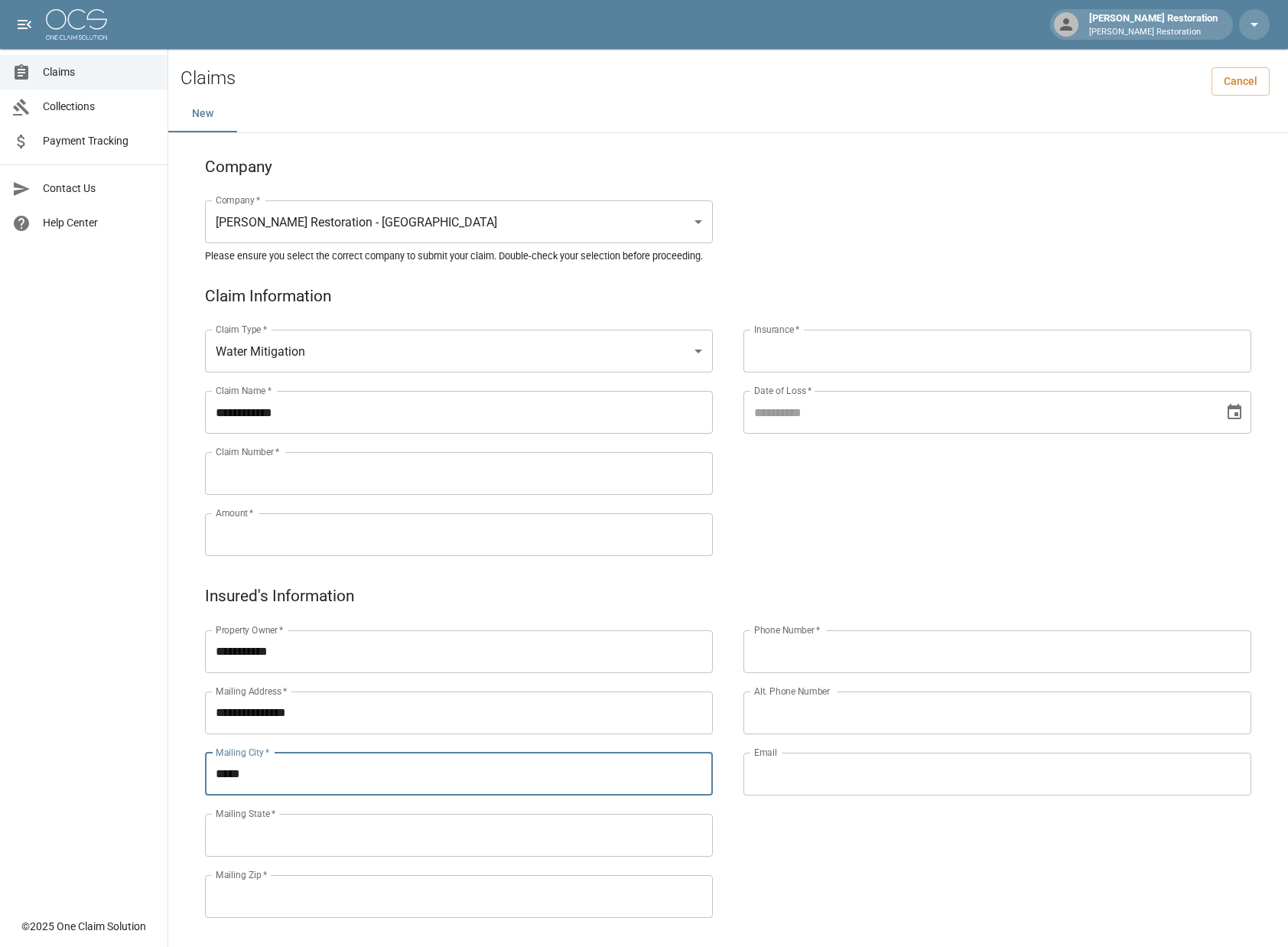 Image resolution: width=1288 pixels, height=947 pixels. What do you see at coordinates (243, 390) in the screenshot?
I see `label: Claim Name` at bounding box center [243, 390].